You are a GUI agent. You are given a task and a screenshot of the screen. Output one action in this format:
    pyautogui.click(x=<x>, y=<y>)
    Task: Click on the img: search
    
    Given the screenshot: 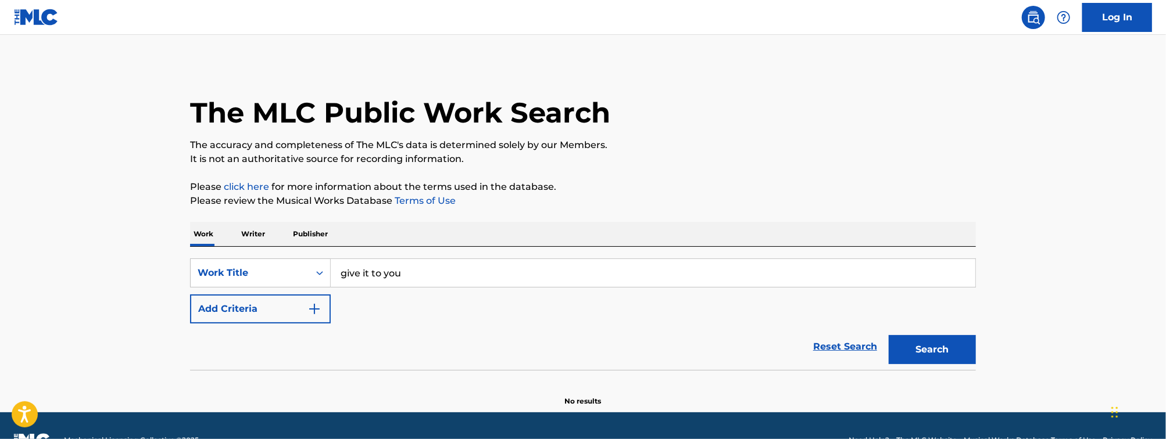 What is the action you would take?
    pyautogui.click(x=1034, y=17)
    